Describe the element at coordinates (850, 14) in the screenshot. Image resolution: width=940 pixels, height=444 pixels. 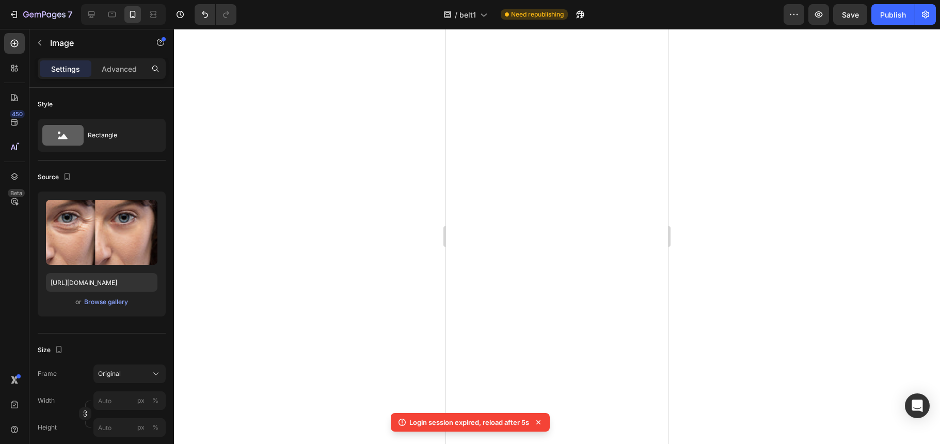
I see `button: Save` at that location.